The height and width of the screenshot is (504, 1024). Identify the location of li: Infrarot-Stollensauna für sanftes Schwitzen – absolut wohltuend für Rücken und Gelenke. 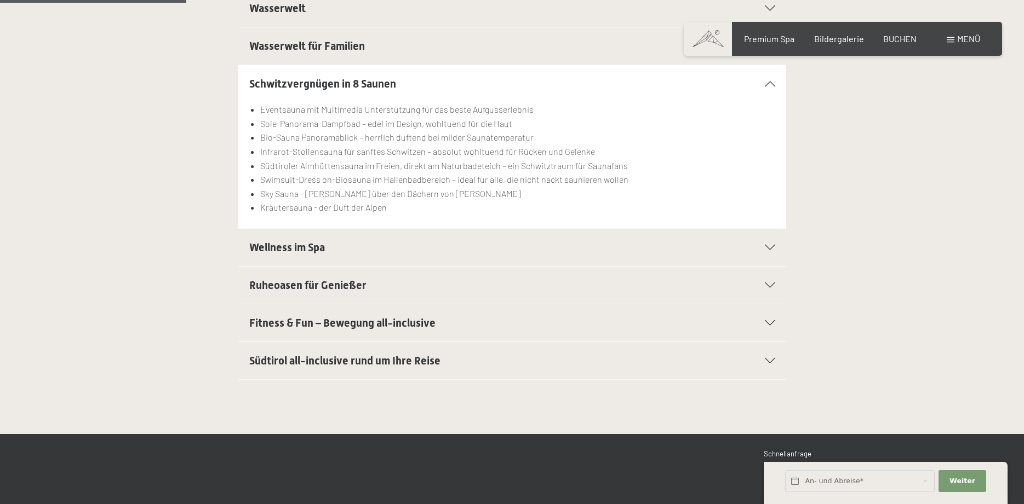
(517, 152).